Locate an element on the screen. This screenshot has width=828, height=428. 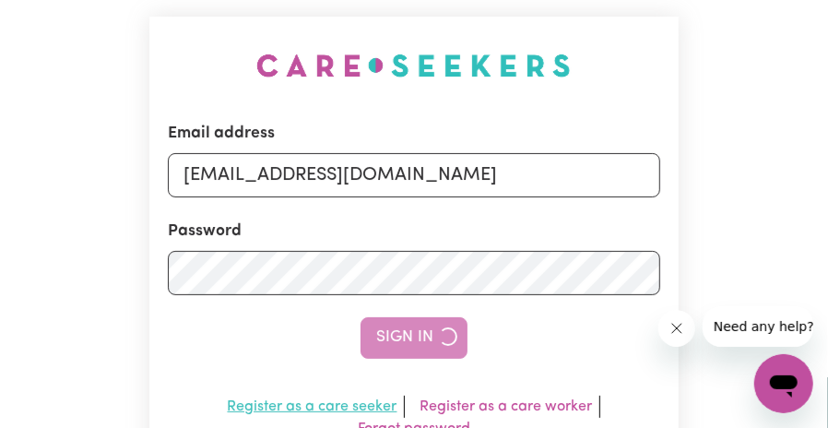
label: Password is located at coordinates (205, 231).